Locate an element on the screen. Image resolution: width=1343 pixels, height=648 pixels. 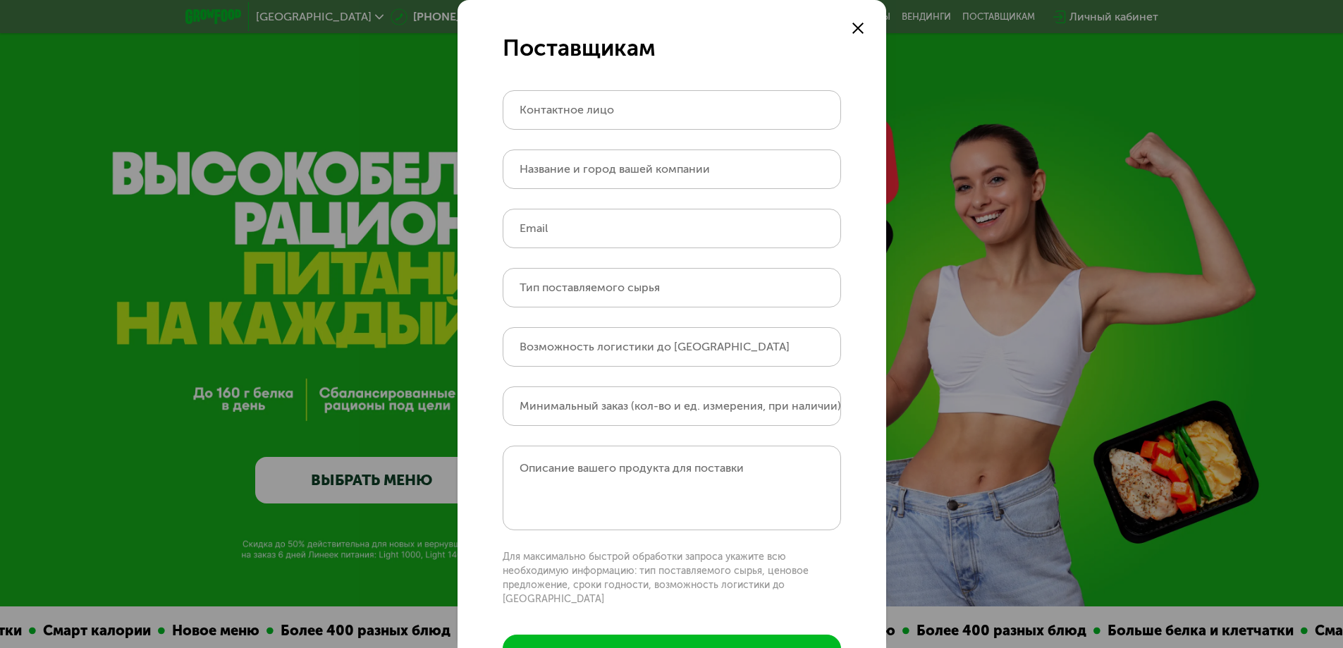
p: Для максимально быстрой обработки запроса укажите всю необходимую информацию: тип поставляемого с... is located at coordinates (672, 578).